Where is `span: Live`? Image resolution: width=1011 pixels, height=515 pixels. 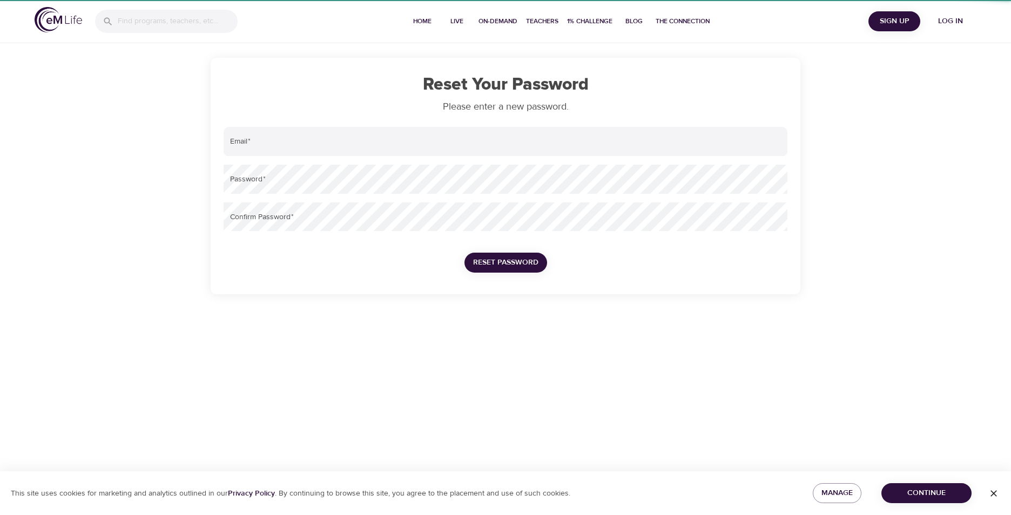 span: Live is located at coordinates (457, 21).